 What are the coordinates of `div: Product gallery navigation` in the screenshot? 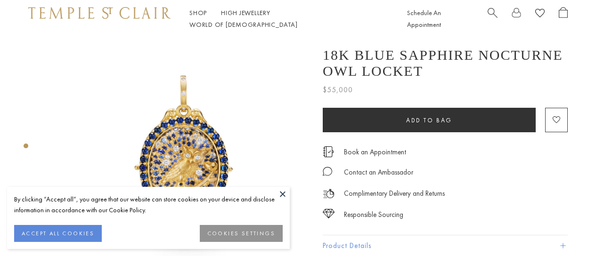 It's located at (26, 148).